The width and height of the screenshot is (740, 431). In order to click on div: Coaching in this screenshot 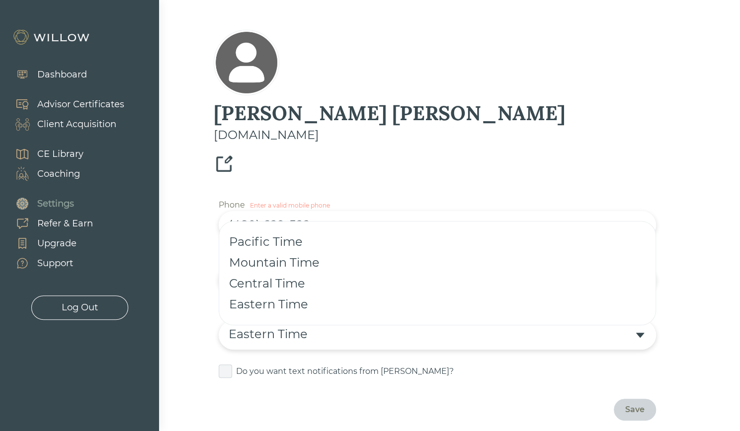, I will do `click(59, 174)`.